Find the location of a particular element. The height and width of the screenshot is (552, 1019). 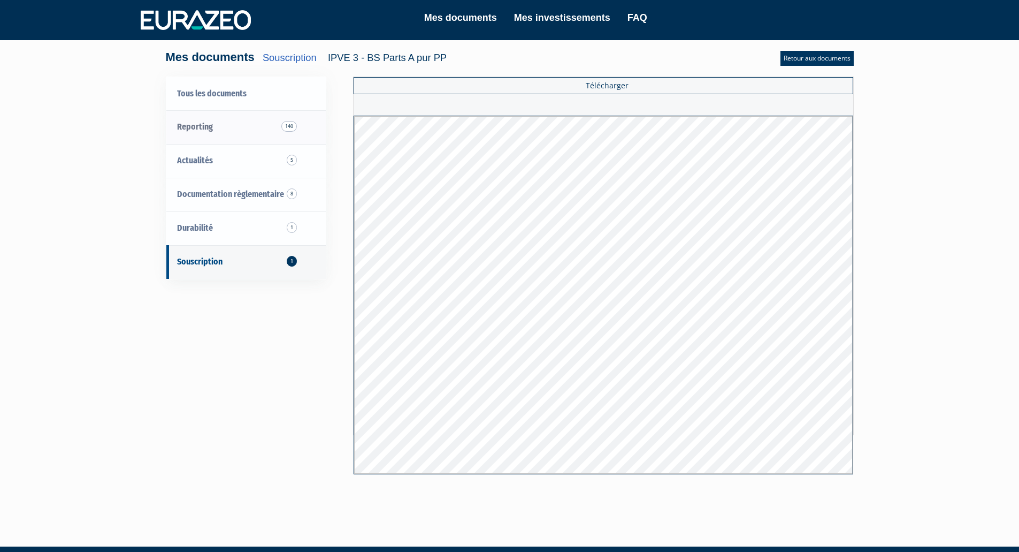

a: Télécharger is located at coordinates (603, 86).